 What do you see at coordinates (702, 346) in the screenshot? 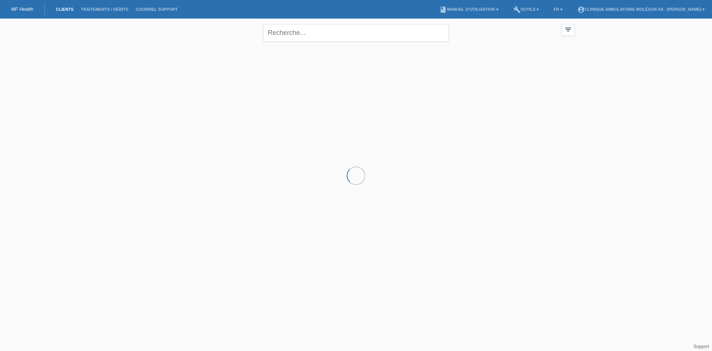
I see `a: Support` at bounding box center [702, 346].